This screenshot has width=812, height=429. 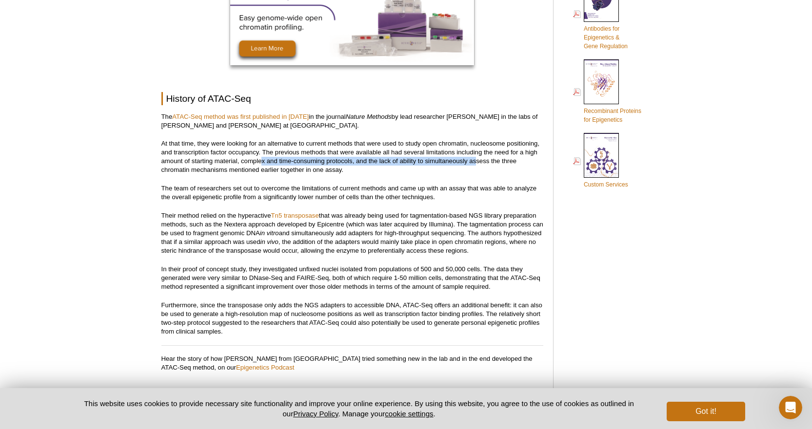 What do you see at coordinates (601, 155) in the screenshot?
I see `img: Custom_Services_cover` at bounding box center [601, 155].